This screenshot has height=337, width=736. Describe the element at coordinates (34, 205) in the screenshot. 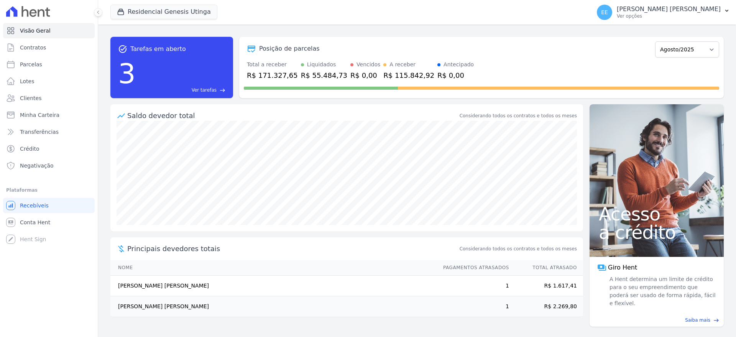

I see `span: Recebíveis` at that location.